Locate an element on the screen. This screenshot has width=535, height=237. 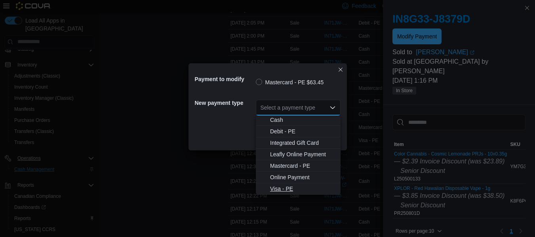
input: Accessible screen reader label is located at coordinates (261, 108).